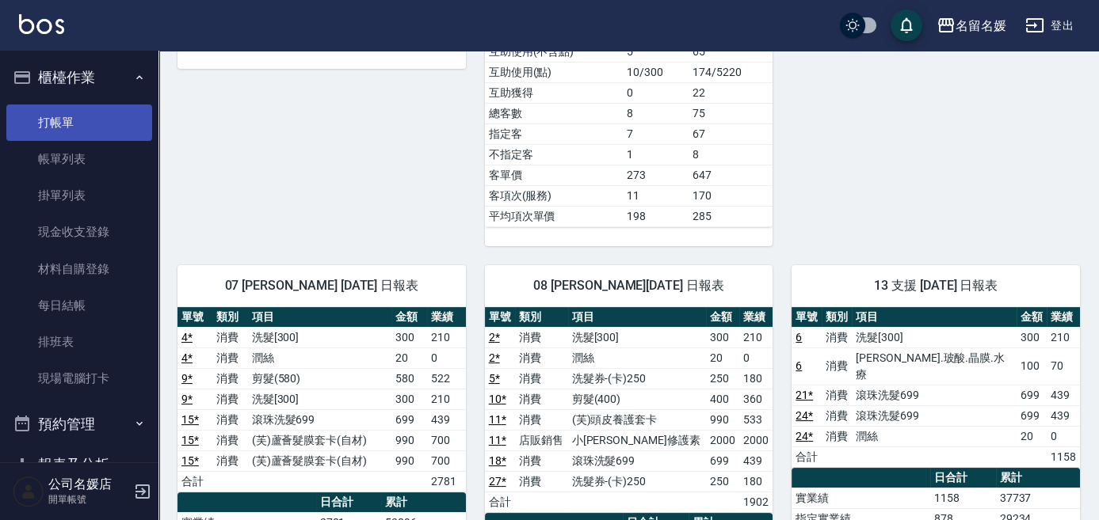 The width and height of the screenshot is (1099, 520). Describe the element at coordinates (349, 503) in the screenshot. I see `th: 日合計` at that location.